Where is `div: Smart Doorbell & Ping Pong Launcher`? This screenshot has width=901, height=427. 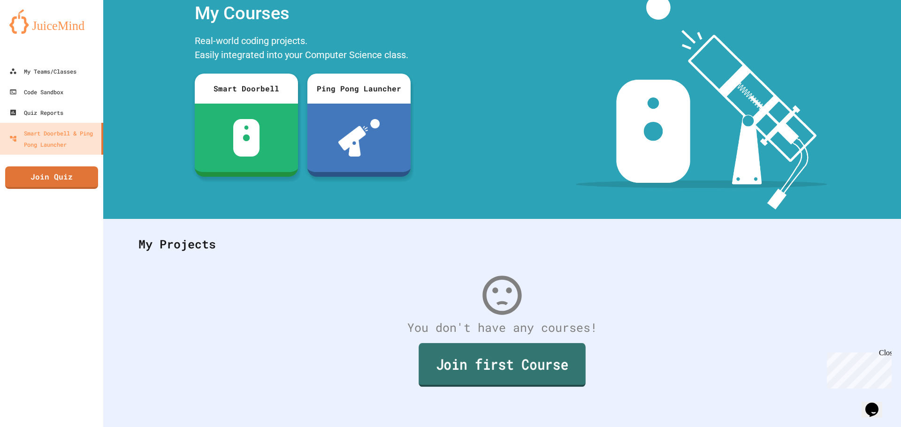 div: Smart Doorbell & Ping Pong Launcher is located at coordinates (53, 139).